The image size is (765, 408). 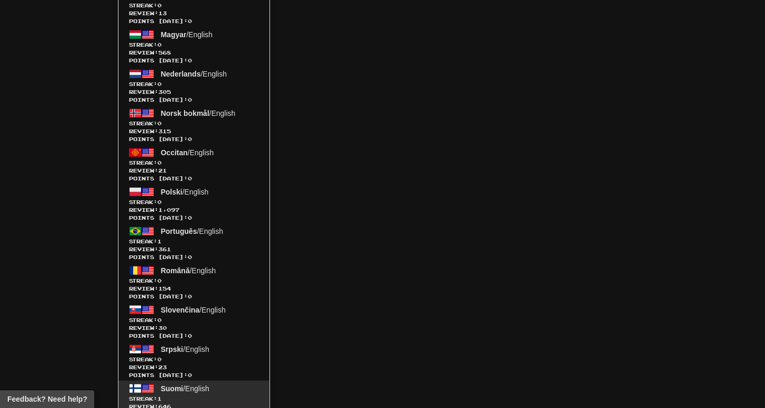 I want to click on span: Review: 23, so click(x=194, y=367).